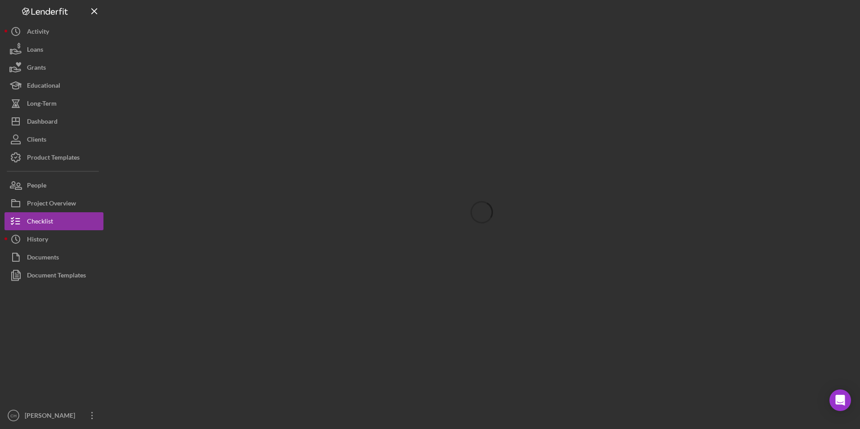  Describe the element at coordinates (54, 139) in the screenshot. I see `button: Clients` at that location.